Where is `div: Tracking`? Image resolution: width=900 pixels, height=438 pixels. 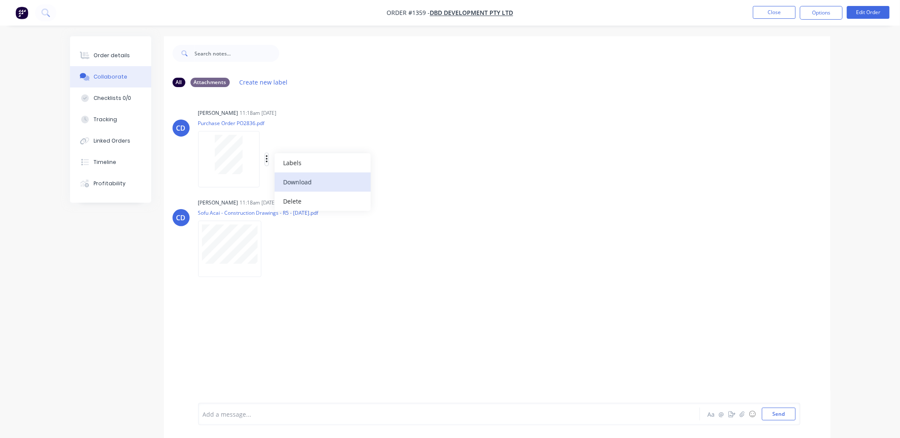 div: Tracking is located at coordinates (105, 120).